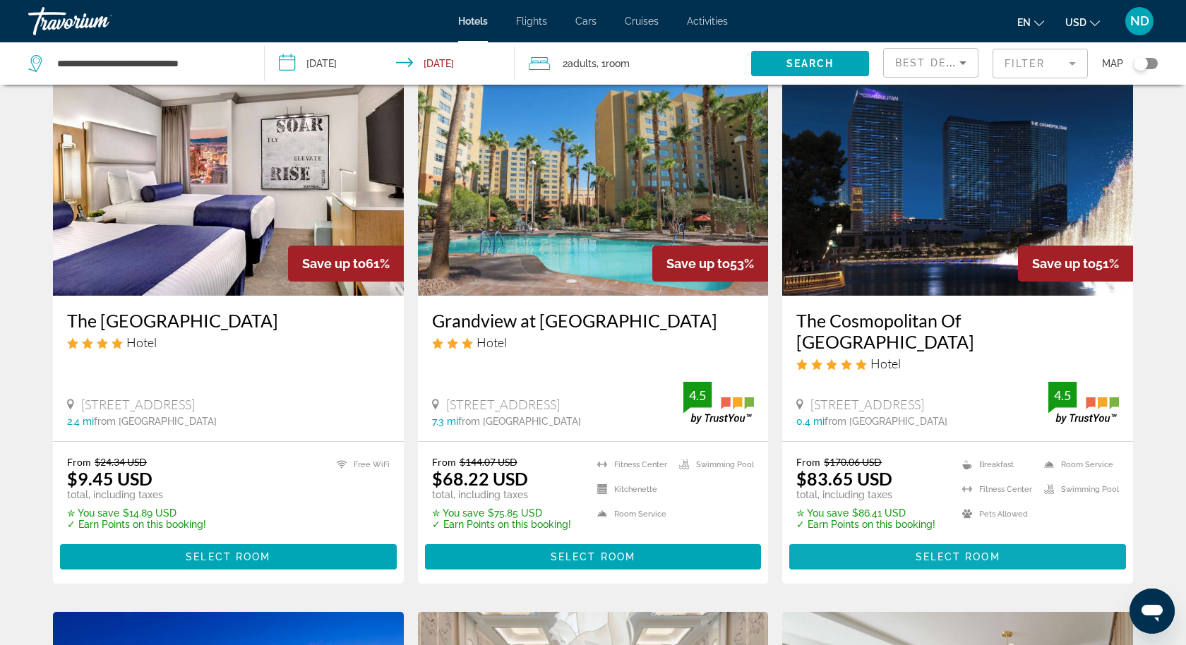 Image resolution: width=1186 pixels, height=645 pixels. I want to click on span: 0.4 mi, so click(810, 421).